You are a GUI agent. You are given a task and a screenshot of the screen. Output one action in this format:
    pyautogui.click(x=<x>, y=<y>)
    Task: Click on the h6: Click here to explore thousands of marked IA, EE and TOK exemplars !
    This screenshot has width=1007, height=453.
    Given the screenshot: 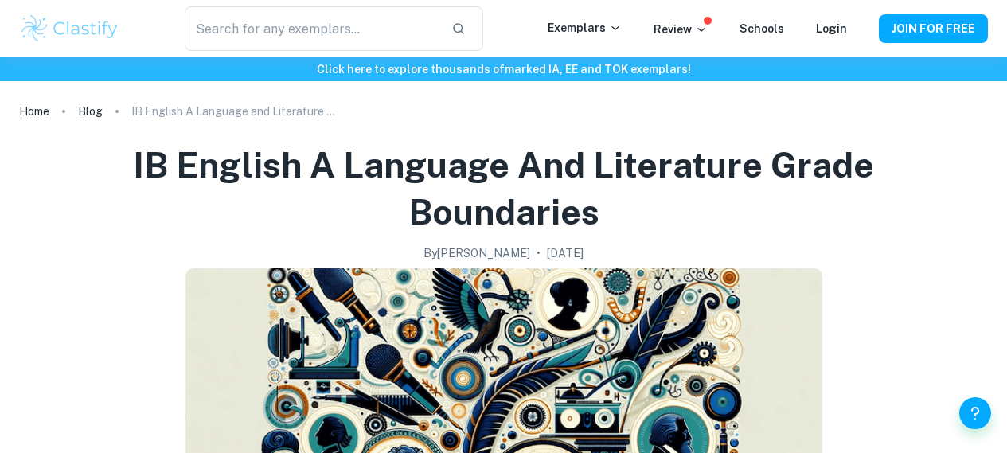 What is the action you would take?
    pyautogui.click(x=503, y=69)
    